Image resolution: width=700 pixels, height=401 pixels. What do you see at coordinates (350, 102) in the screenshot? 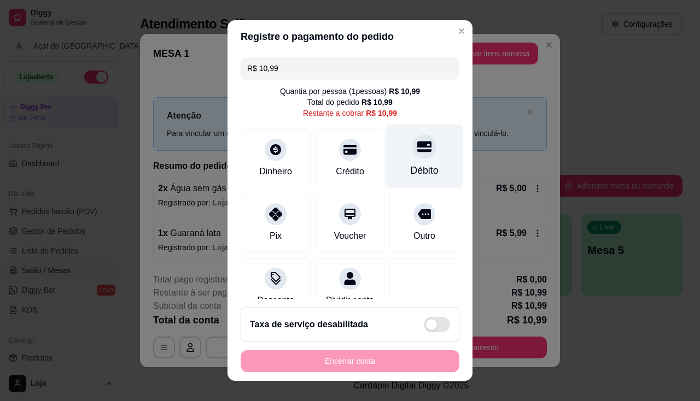
I see `div: Total do pedido` at bounding box center [350, 102].